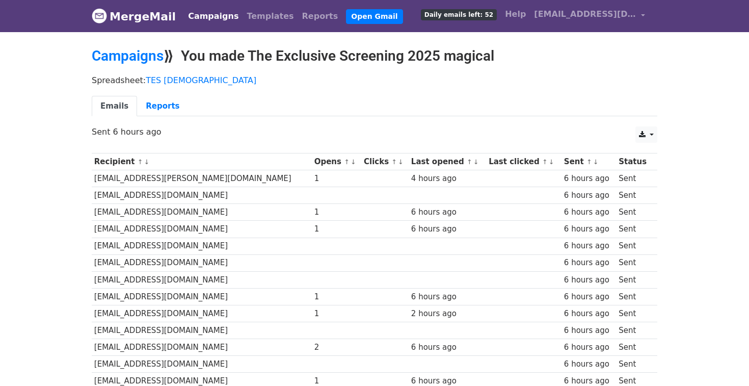 This screenshot has width=749, height=386. I want to click on a: MergeMail, so click(134, 16).